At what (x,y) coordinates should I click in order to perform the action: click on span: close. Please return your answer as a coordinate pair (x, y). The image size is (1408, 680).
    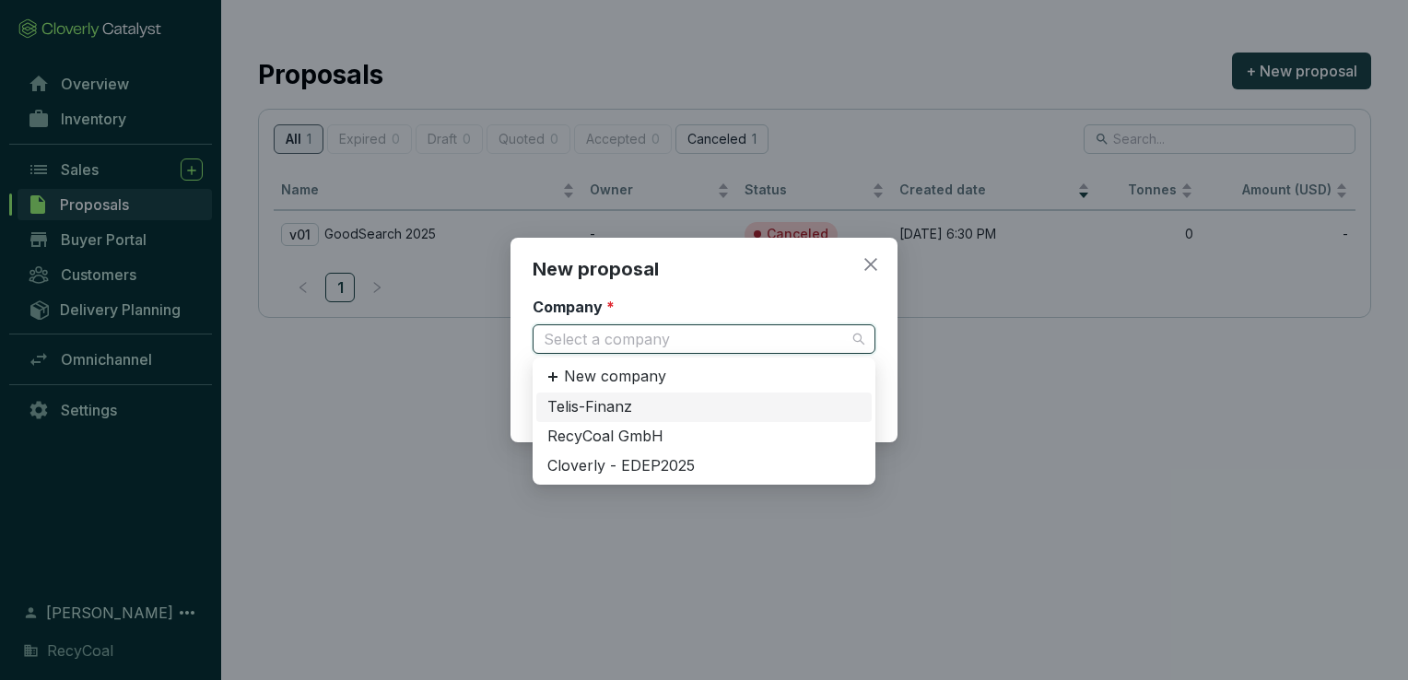
    Looking at the image, I should click on (871, 264).